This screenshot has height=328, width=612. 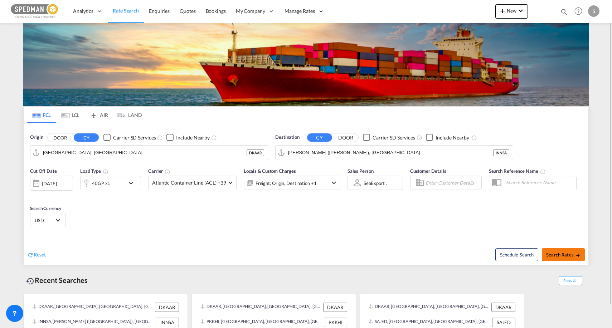 I want to click on div: INNSA, Jawaharlal Nehru (Nhava Sheva), India, Indian Subcontinent, Asia Pacific, so click(x=93, y=323).